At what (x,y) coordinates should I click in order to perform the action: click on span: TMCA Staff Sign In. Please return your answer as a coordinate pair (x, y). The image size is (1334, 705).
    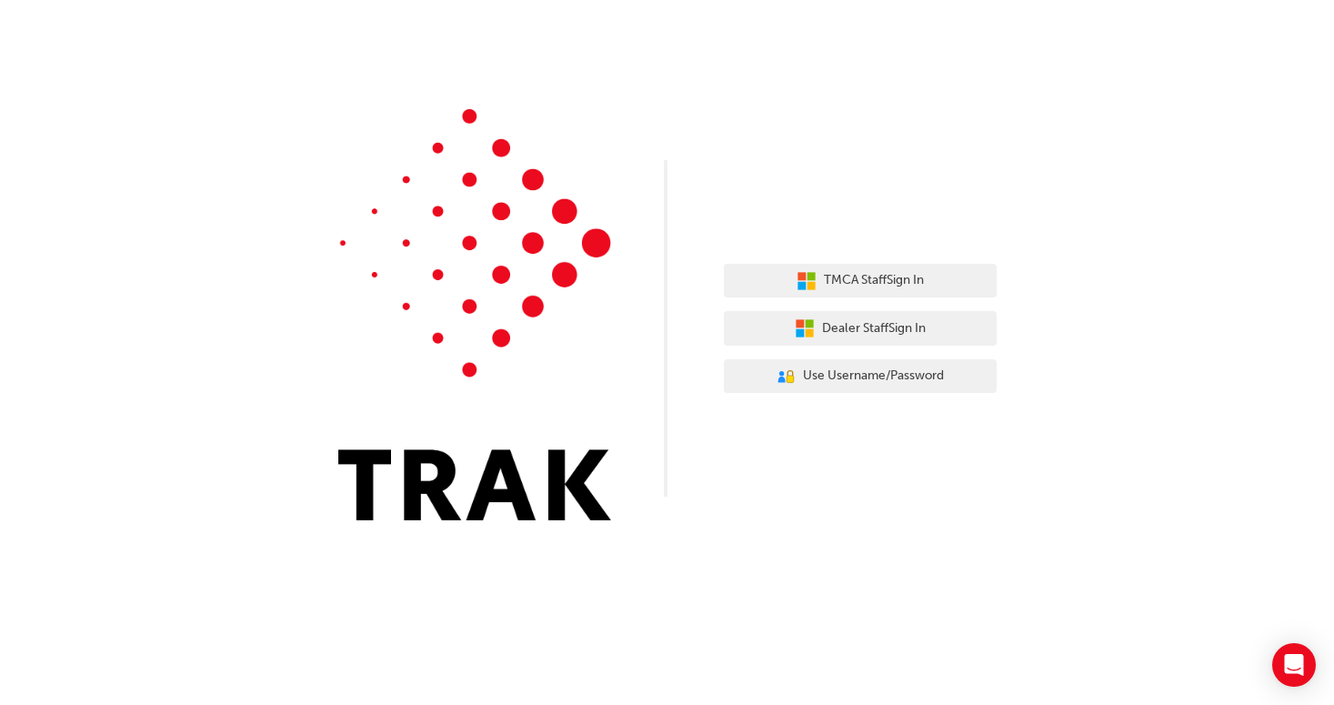
    Looking at the image, I should click on (874, 280).